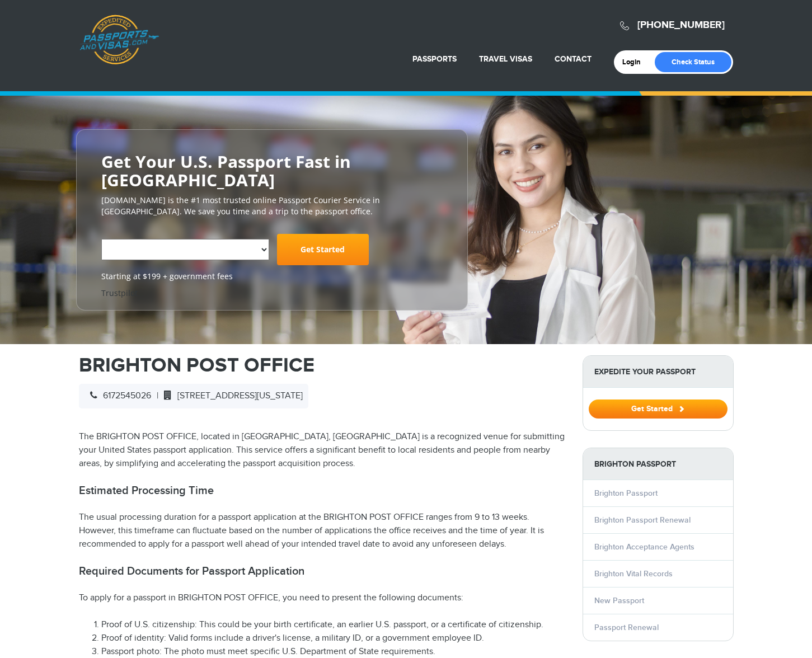  What do you see at coordinates (322, 531) in the screenshot?
I see `p: The usual processing duration for a passport application at the BRIGHTON POST OFFICE ranges from ...` at bounding box center [322, 531].